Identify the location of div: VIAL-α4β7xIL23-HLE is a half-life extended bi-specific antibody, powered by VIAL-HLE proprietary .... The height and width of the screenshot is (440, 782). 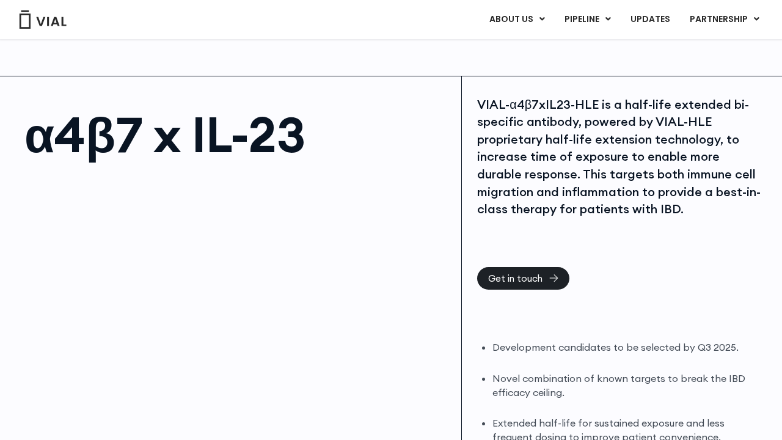
(622, 157).